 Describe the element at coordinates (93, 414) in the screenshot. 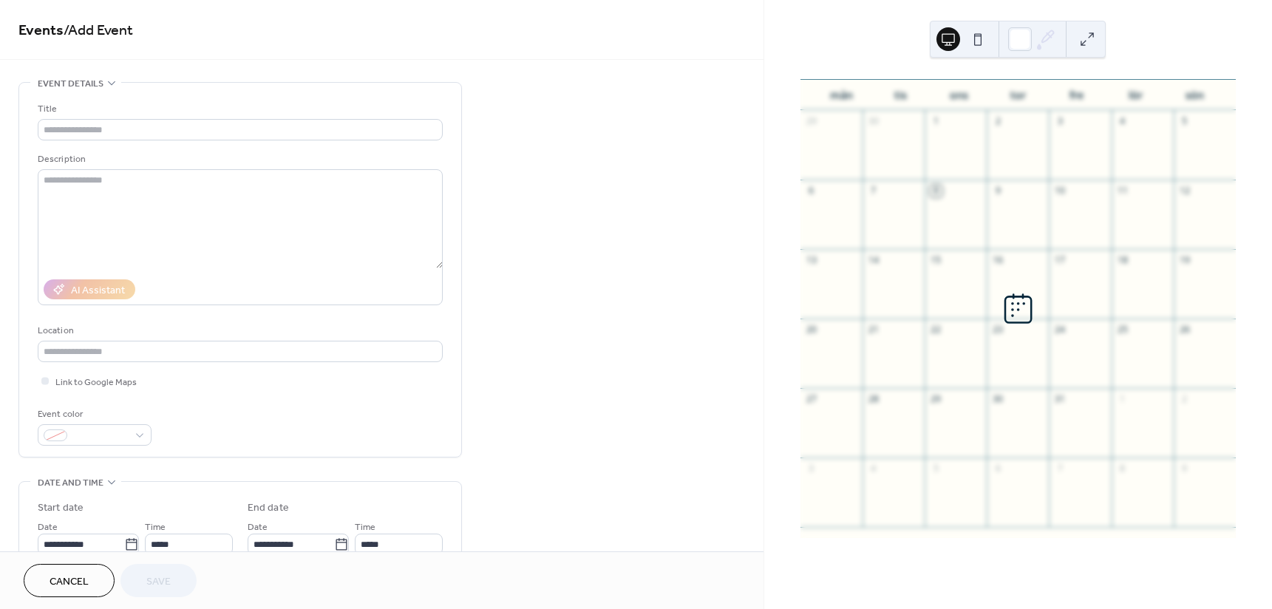

I see `div: Event color` at that location.